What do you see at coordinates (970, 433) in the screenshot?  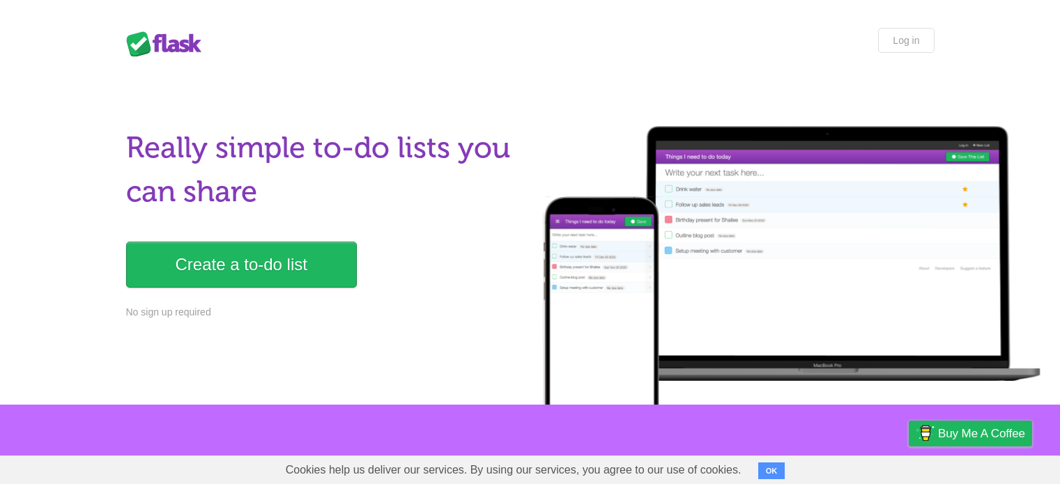 I see `a: Buy me a coffee` at bounding box center [970, 433].